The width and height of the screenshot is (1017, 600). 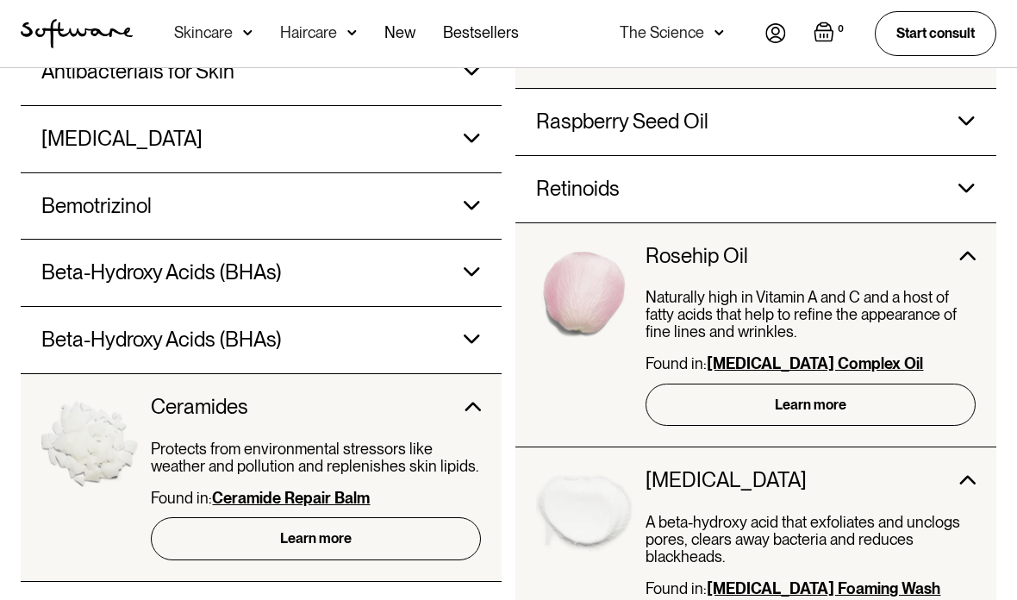 What do you see at coordinates (309, 33) in the screenshot?
I see `div: Haircare` at bounding box center [309, 33].